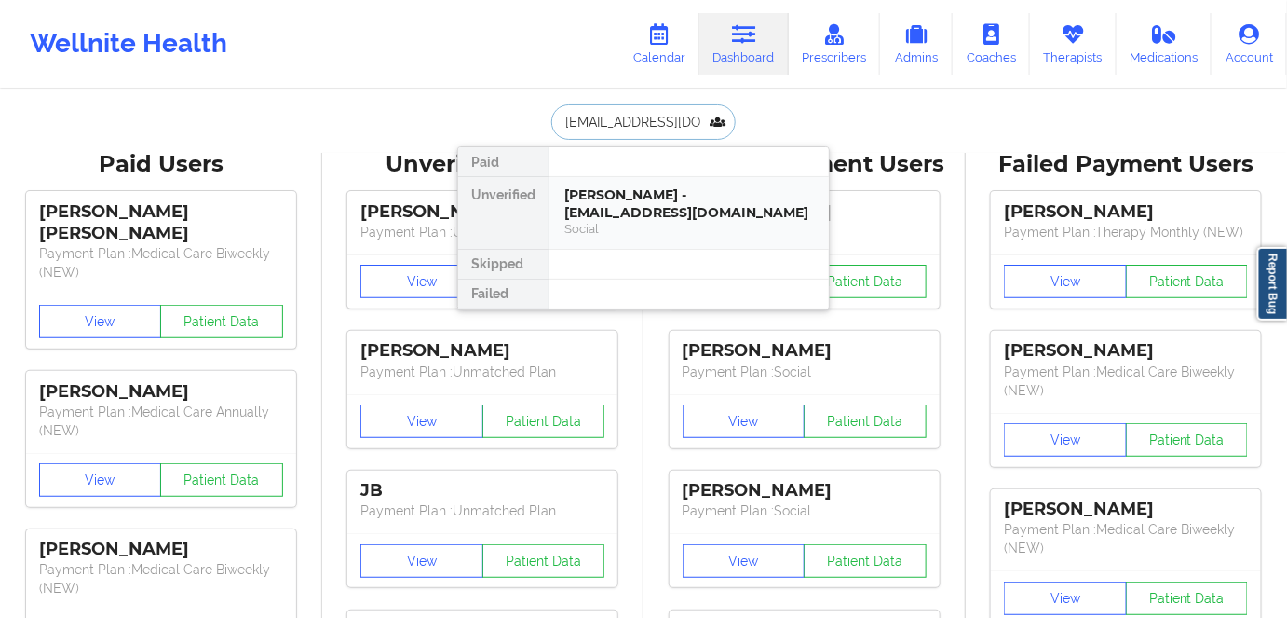  What do you see at coordinates (744, 44) in the screenshot?
I see `a: Dashboard` at bounding box center [744, 44].